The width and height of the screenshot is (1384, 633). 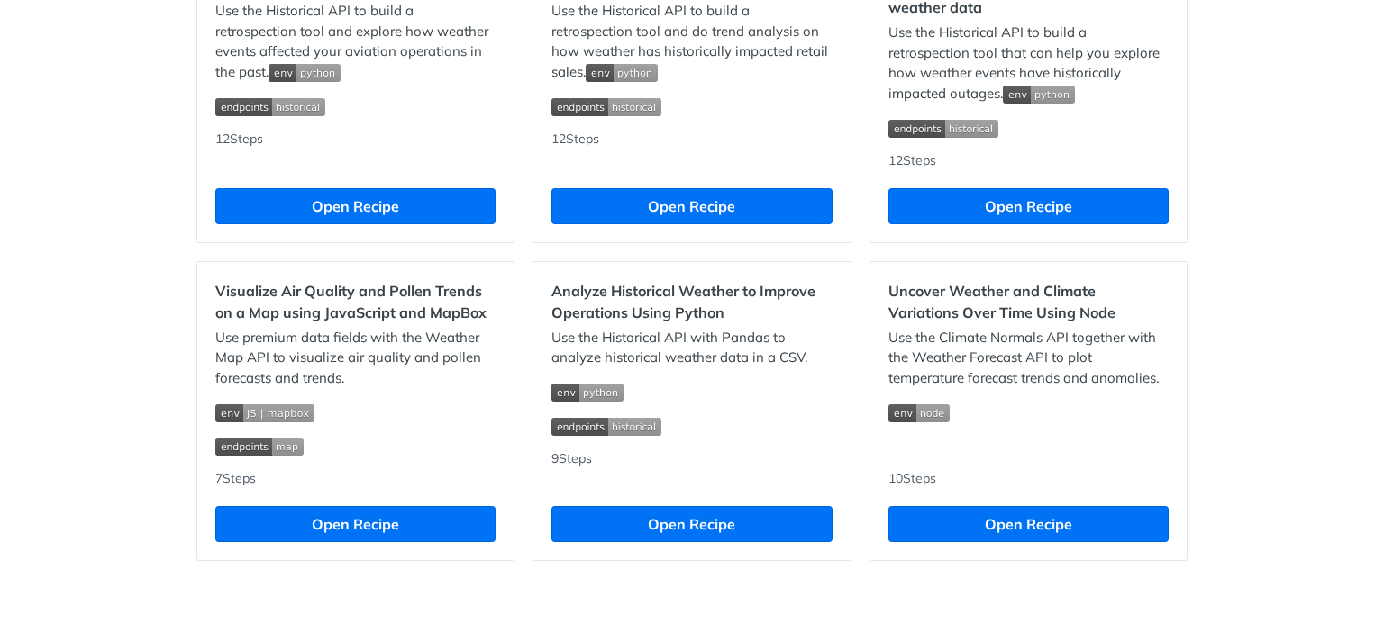 What do you see at coordinates (691, 469) in the screenshot?
I see `div: 9 Steps` at bounding box center [691, 469].